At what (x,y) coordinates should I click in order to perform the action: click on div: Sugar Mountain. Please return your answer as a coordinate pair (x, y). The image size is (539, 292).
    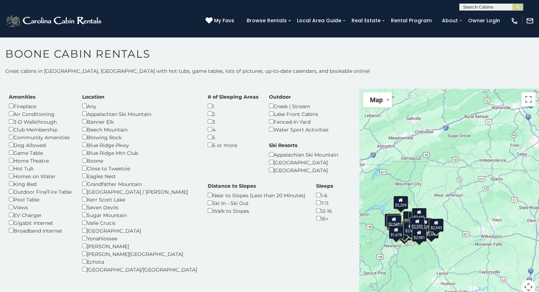
    Looking at the image, I should click on (140, 215).